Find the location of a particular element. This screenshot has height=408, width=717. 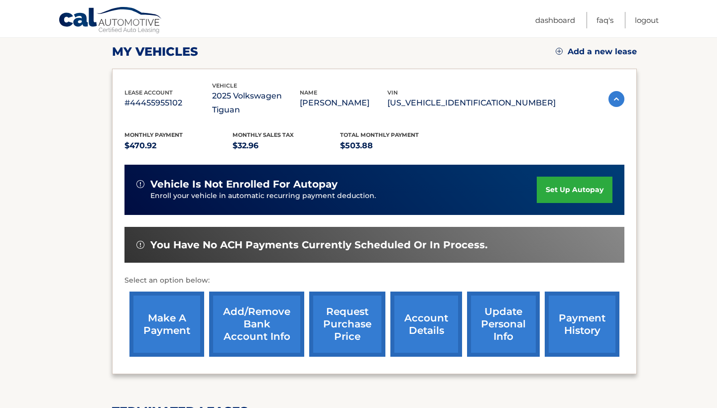

a: FAQ's is located at coordinates (605, 20).